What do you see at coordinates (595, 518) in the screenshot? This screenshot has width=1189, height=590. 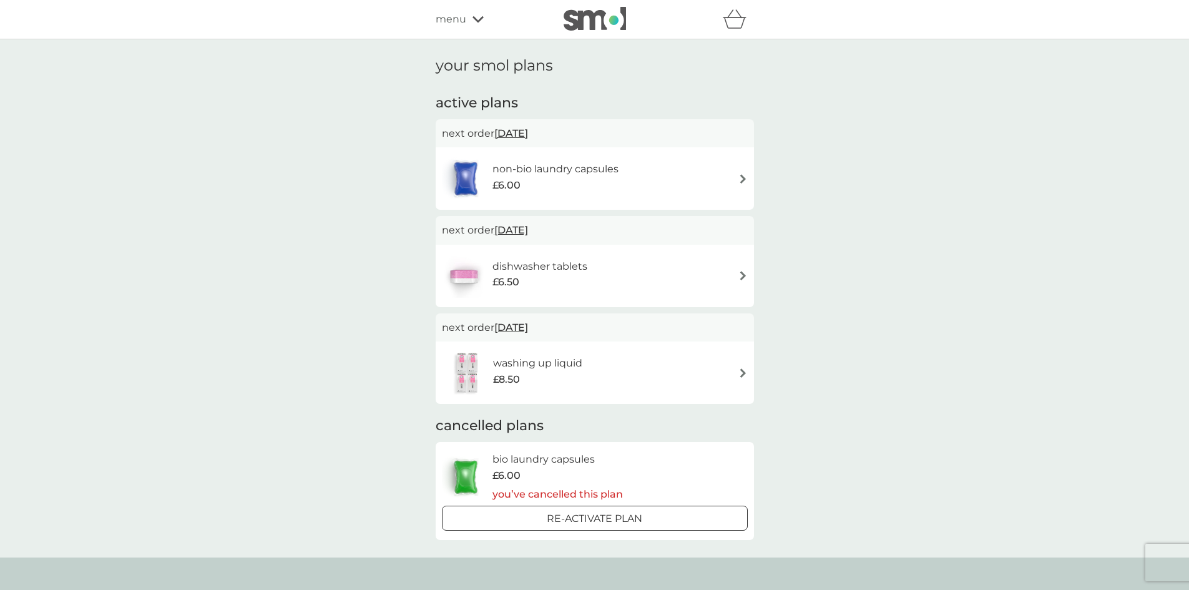 I see `button: Re-activate Plan` at bounding box center [595, 518].